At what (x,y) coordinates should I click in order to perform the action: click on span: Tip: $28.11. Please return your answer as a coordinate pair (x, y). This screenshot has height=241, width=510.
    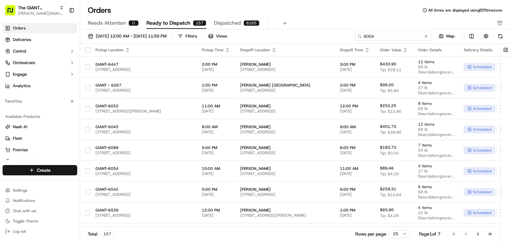
    Looking at the image, I should click on (391, 70).